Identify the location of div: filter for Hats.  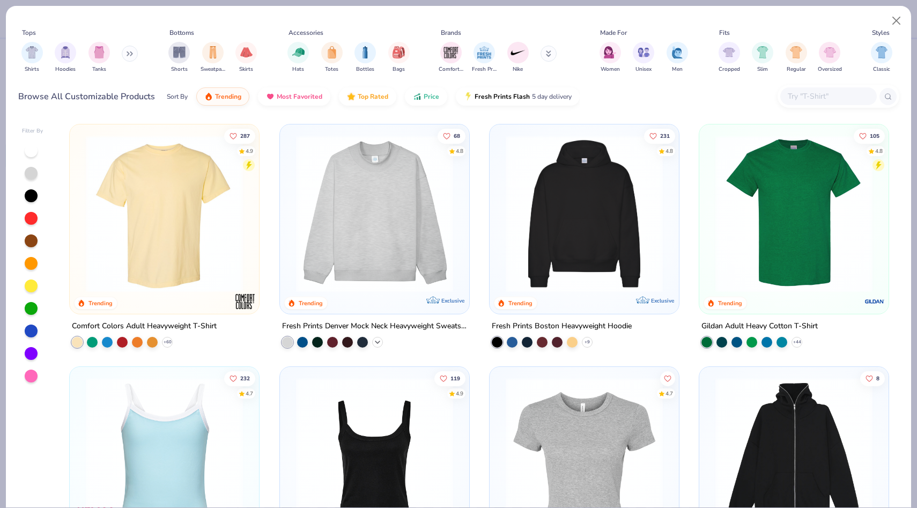
(298, 57).